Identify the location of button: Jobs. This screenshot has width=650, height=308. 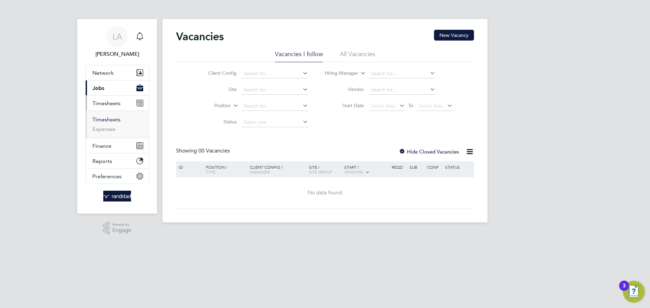
(117, 88).